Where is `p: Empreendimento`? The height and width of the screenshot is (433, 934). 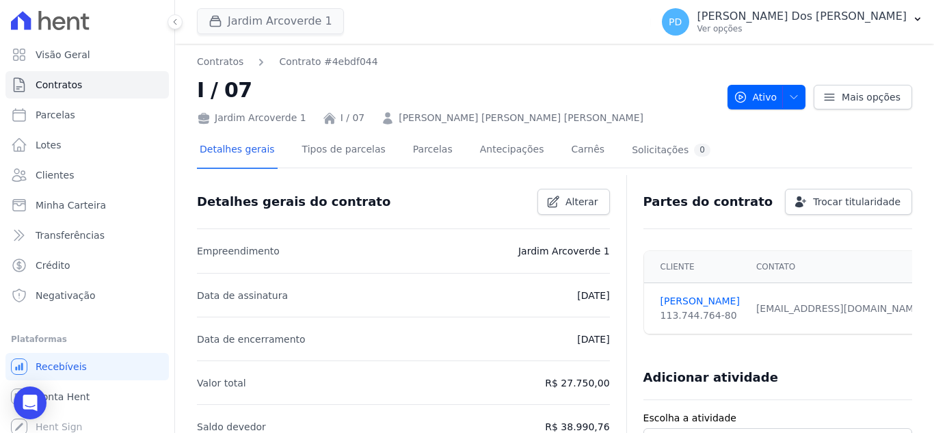 p: Empreendimento is located at coordinates (238, 251).